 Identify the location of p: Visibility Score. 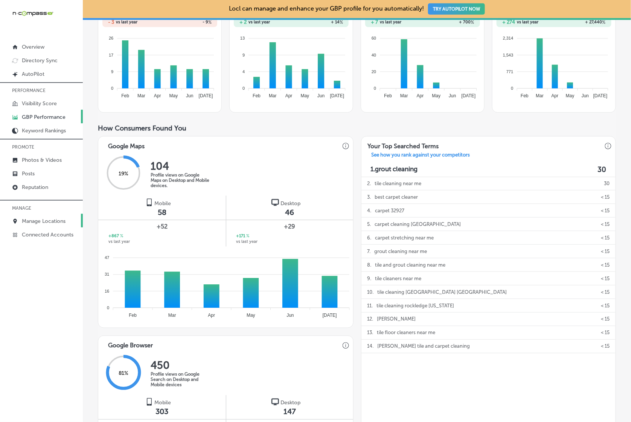
(39, 103).